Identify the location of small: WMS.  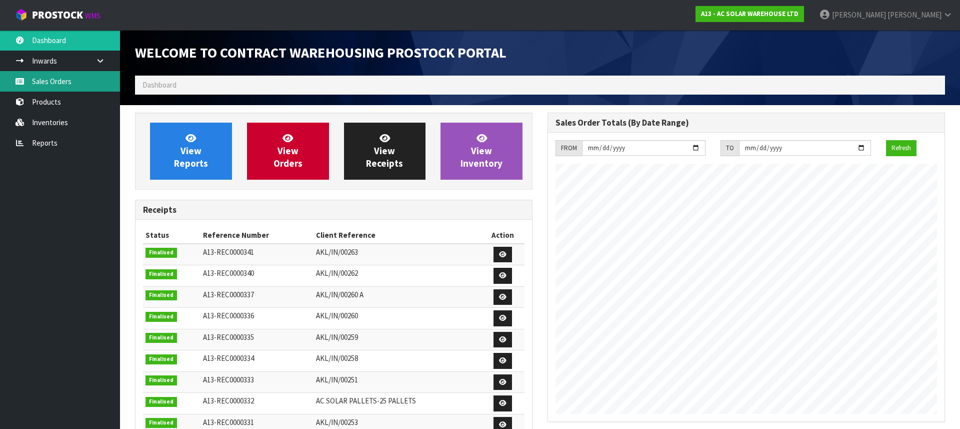
(93, 16).